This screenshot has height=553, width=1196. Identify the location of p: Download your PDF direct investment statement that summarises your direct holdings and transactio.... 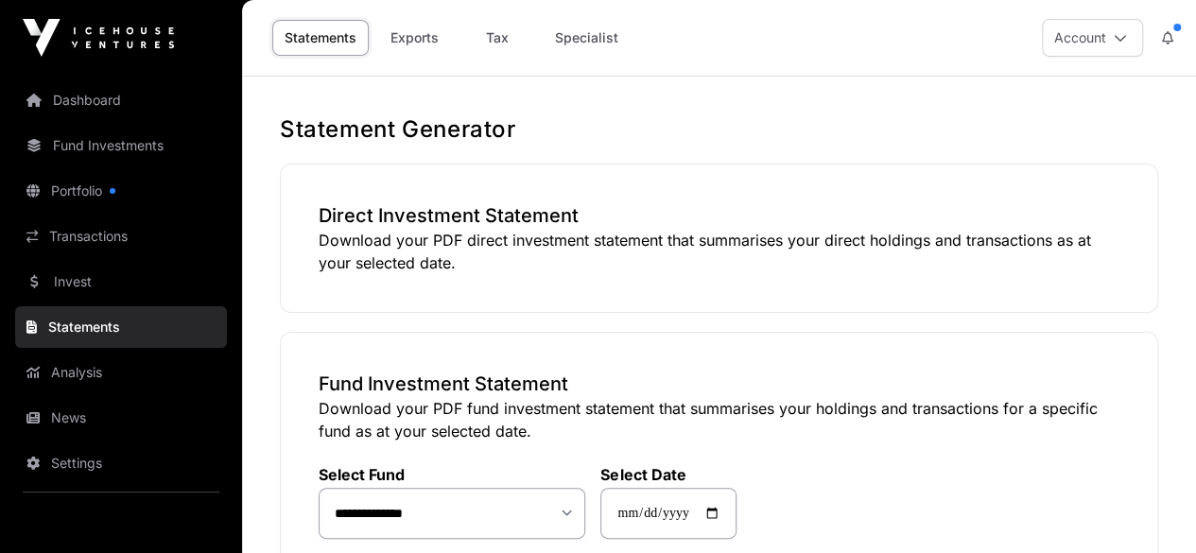
(718, 251).